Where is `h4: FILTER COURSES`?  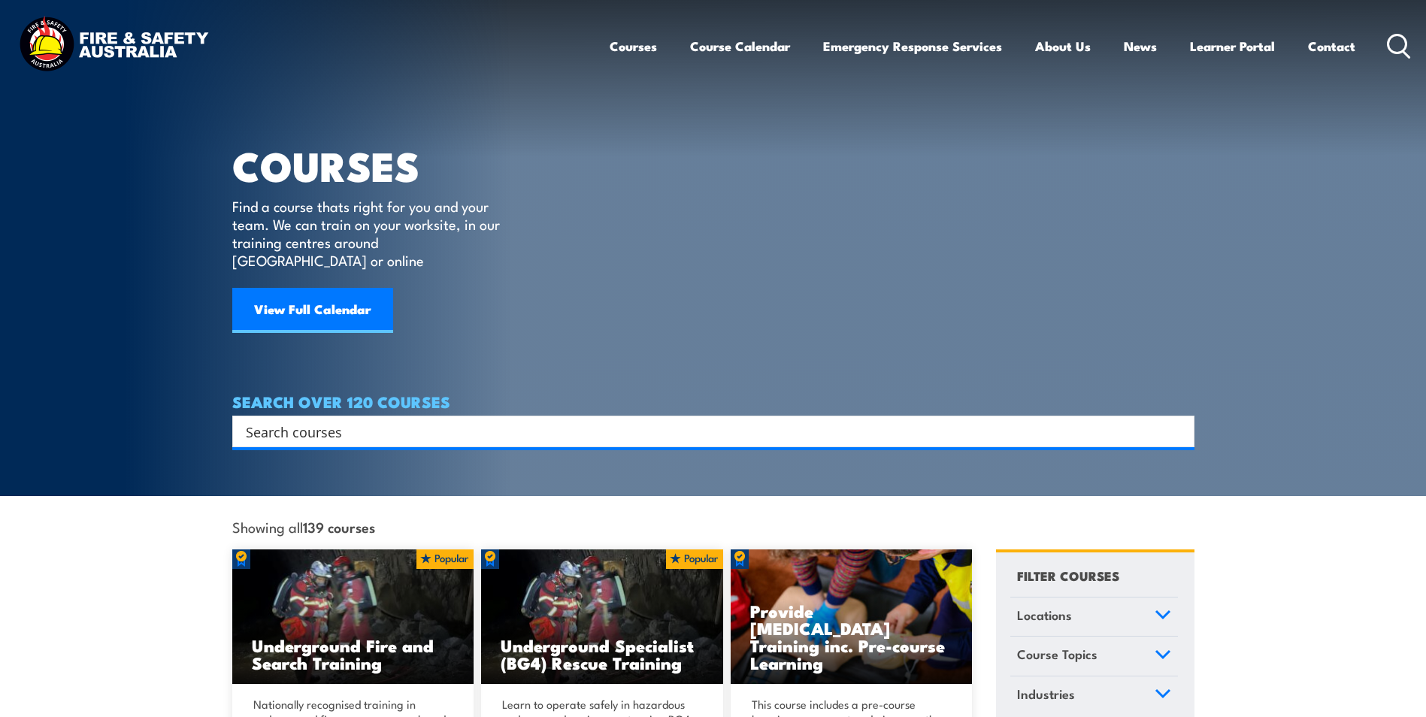 h4: FILTER COURSES is located at coordinates (1068, 575).